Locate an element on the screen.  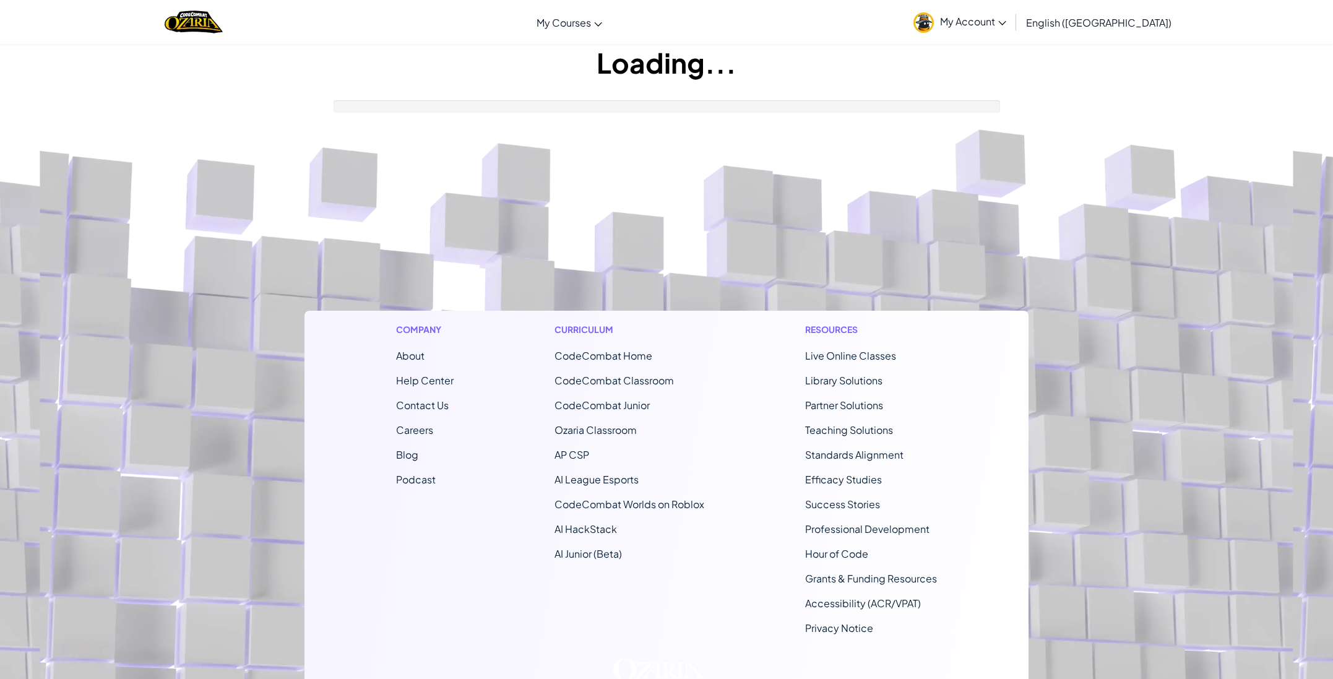
h1: Company is located at coordinates (425, 329).